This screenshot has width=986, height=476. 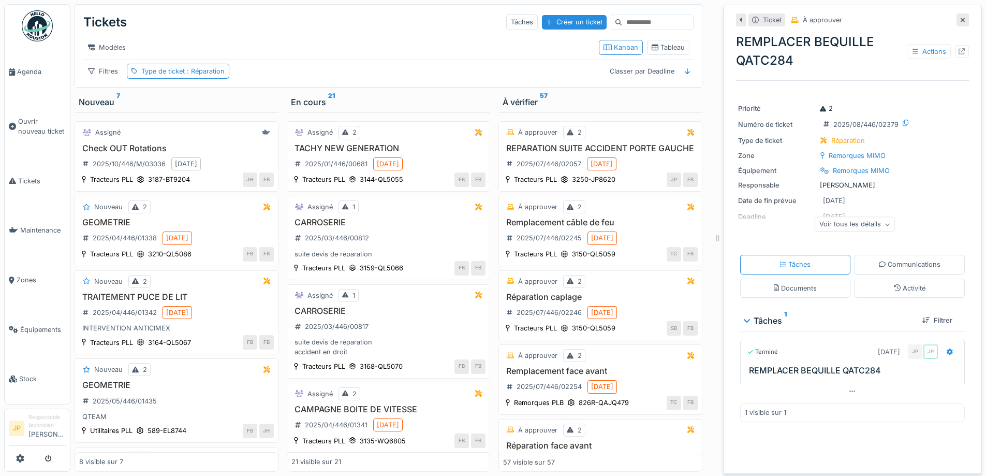 I want to click on div: 2025/07/446/02245, so click(x=549, y=238).